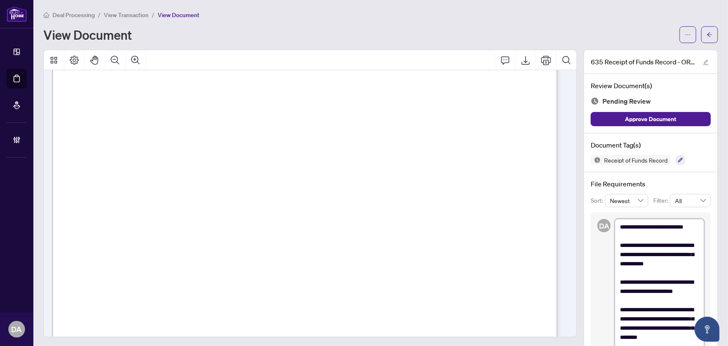 The image size is (728, 346). Describe the element at coordinates (17, 14) in the screenshot. I see `img: logo` at that location.